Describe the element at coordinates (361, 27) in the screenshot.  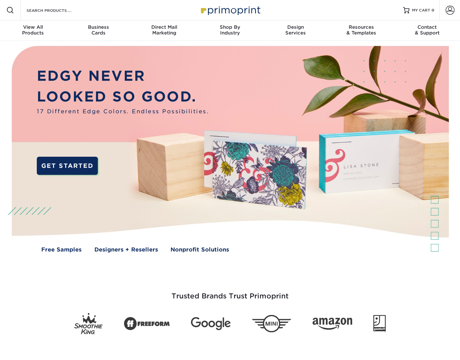
I see `span: Resources` at that location.